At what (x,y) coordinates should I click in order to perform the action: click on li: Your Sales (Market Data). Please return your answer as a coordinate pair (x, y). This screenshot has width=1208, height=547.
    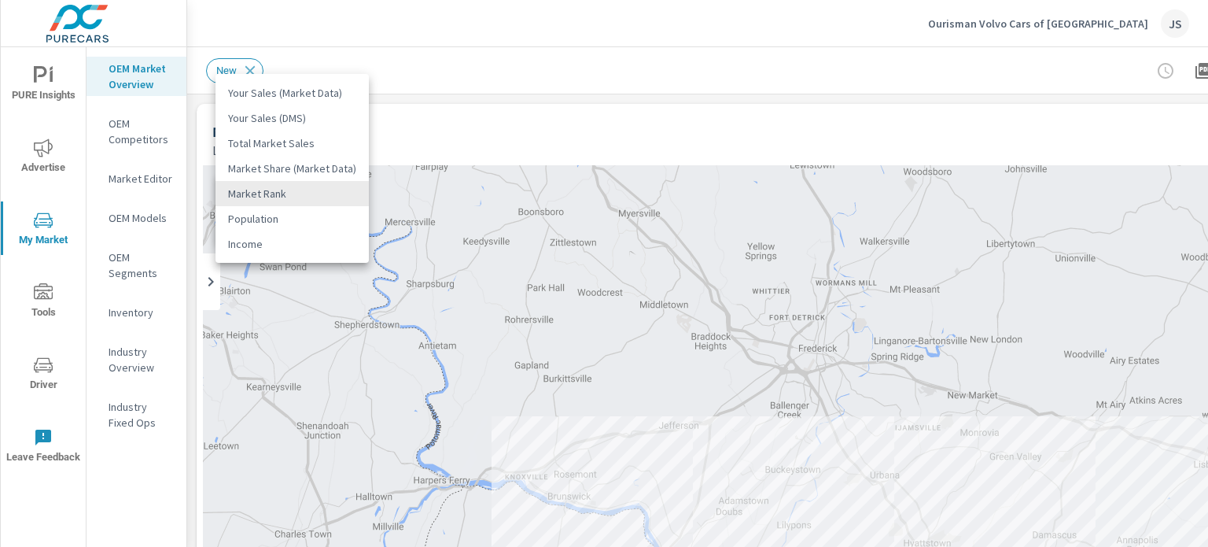
    Looking at the image, I should click on (292, 93).